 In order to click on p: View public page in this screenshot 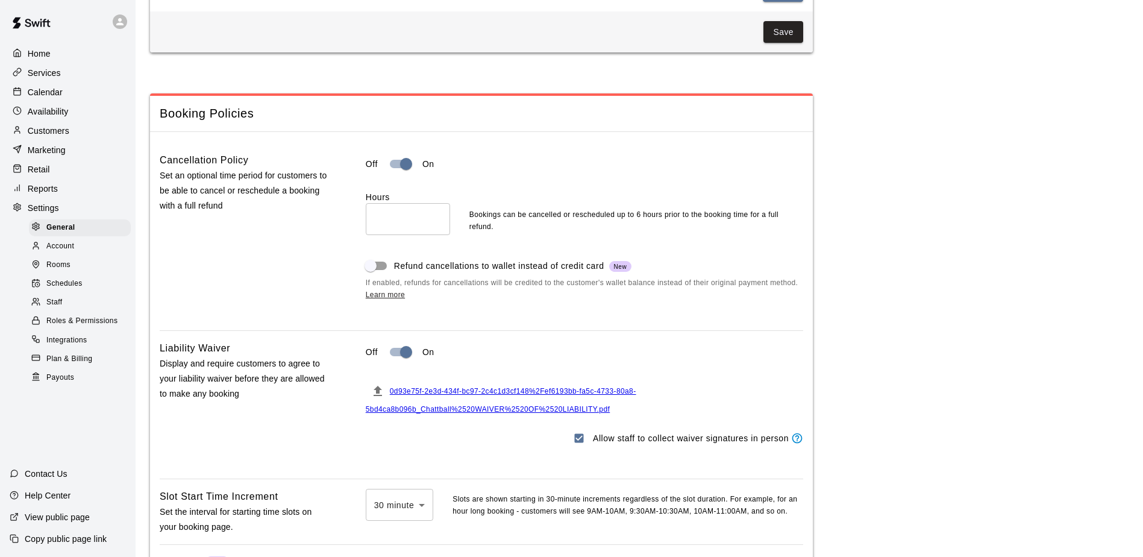, I will do `click(57, 517)`.